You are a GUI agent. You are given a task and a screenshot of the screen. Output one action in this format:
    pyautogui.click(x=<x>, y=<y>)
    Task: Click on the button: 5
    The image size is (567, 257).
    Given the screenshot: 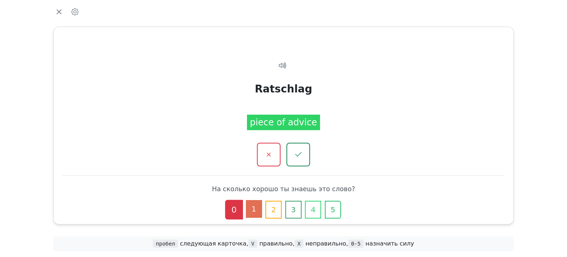 What is the action you would take?
    pyautogui.click(x=333, y=209)
    